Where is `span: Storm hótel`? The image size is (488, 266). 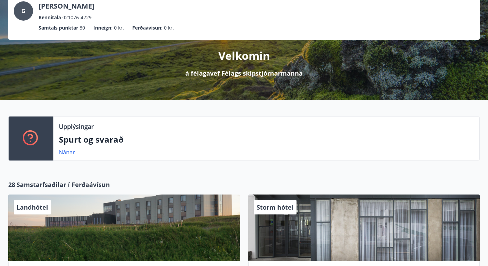
span: Storm hótel is located at coordinates (275, 207).